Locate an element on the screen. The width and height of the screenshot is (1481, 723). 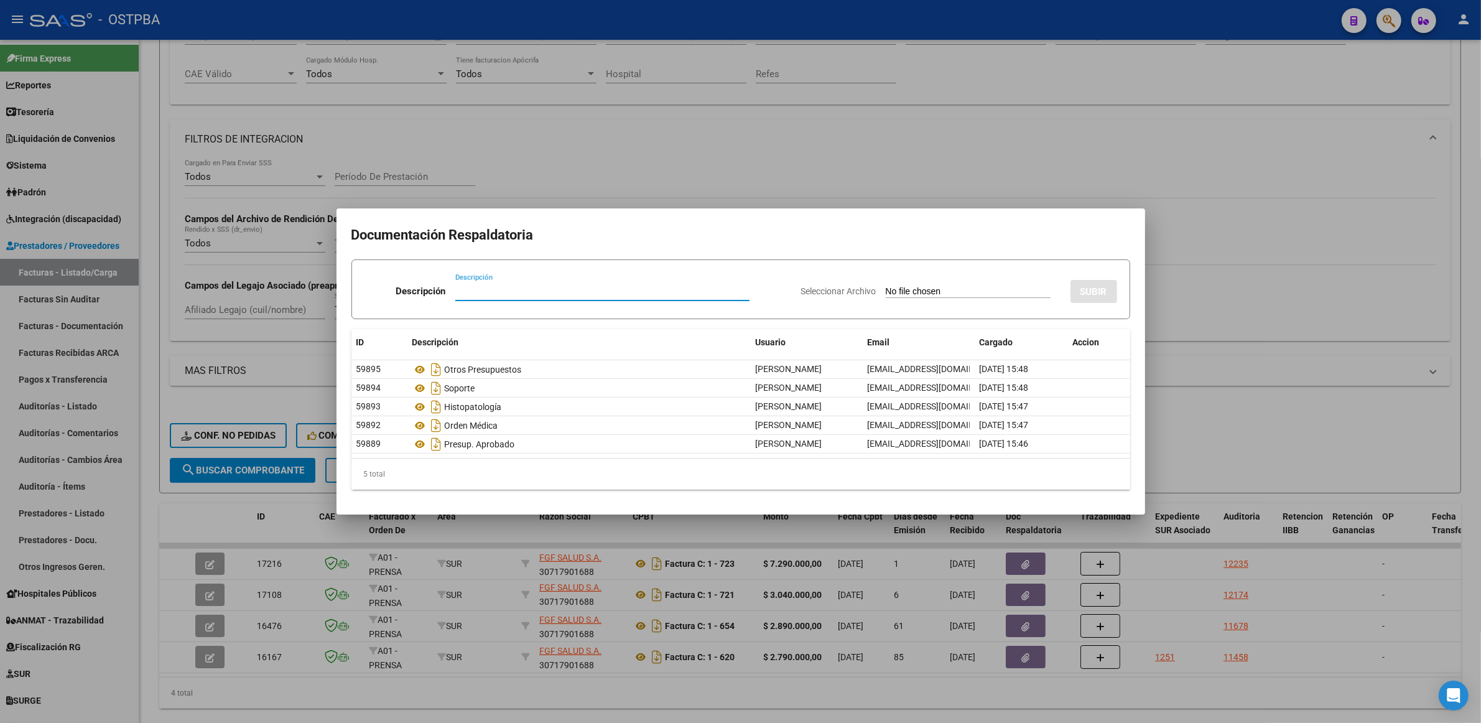
span: Accion is located at coordinates (1086, 342).